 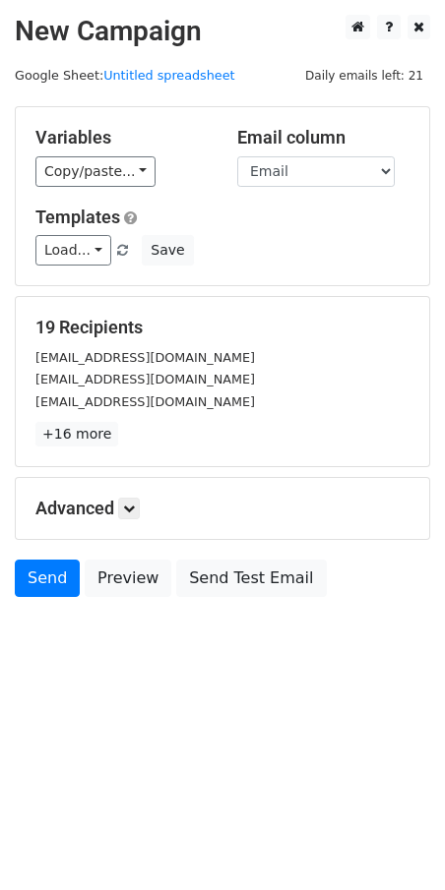 I want to click on span: Daily emails left: 21, so click(x=364, y=76).